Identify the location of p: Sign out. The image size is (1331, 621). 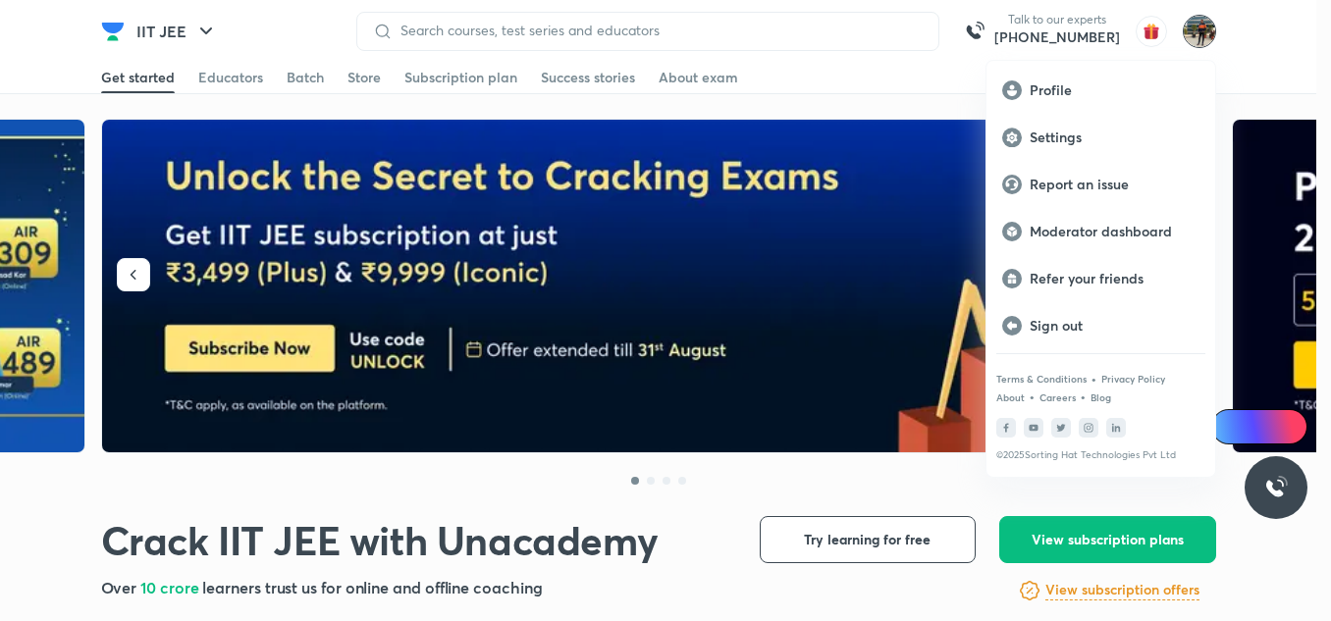
(1114, 326).